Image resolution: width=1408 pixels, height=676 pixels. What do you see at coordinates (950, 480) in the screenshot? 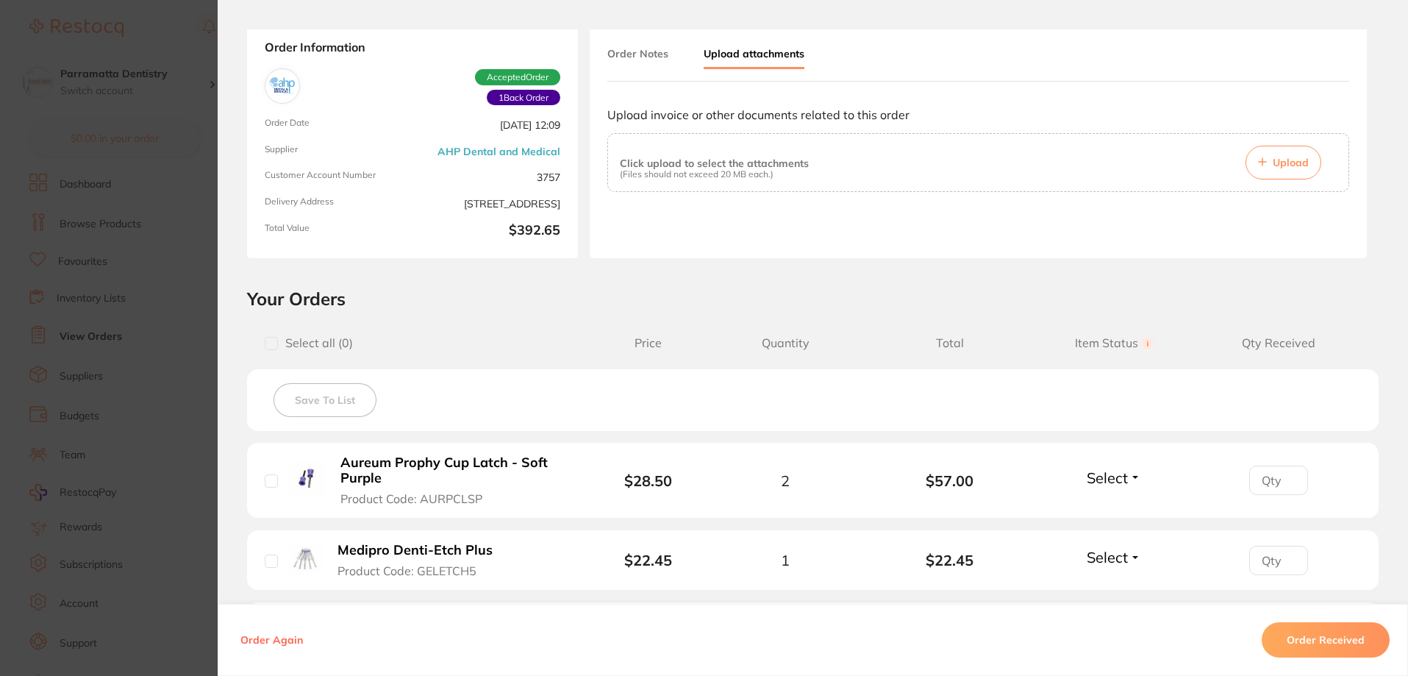
I see `b: $57.00` at bounding box center [950, 480].